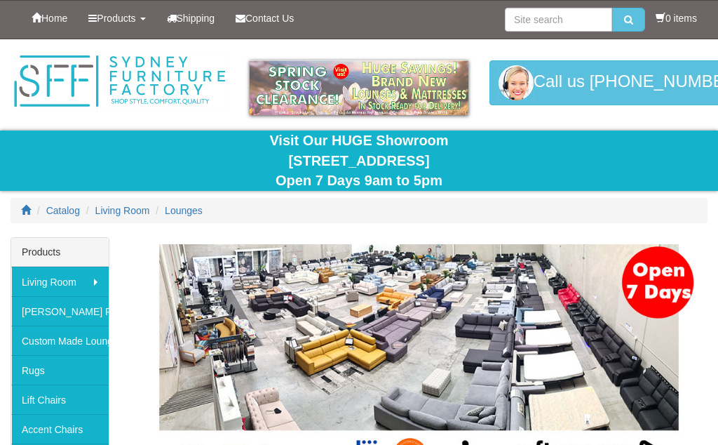 This screenshot has width=718, height=445. Describe the element at coordinates (49, 18) in the screenshot. I see `a: Home` at that location.